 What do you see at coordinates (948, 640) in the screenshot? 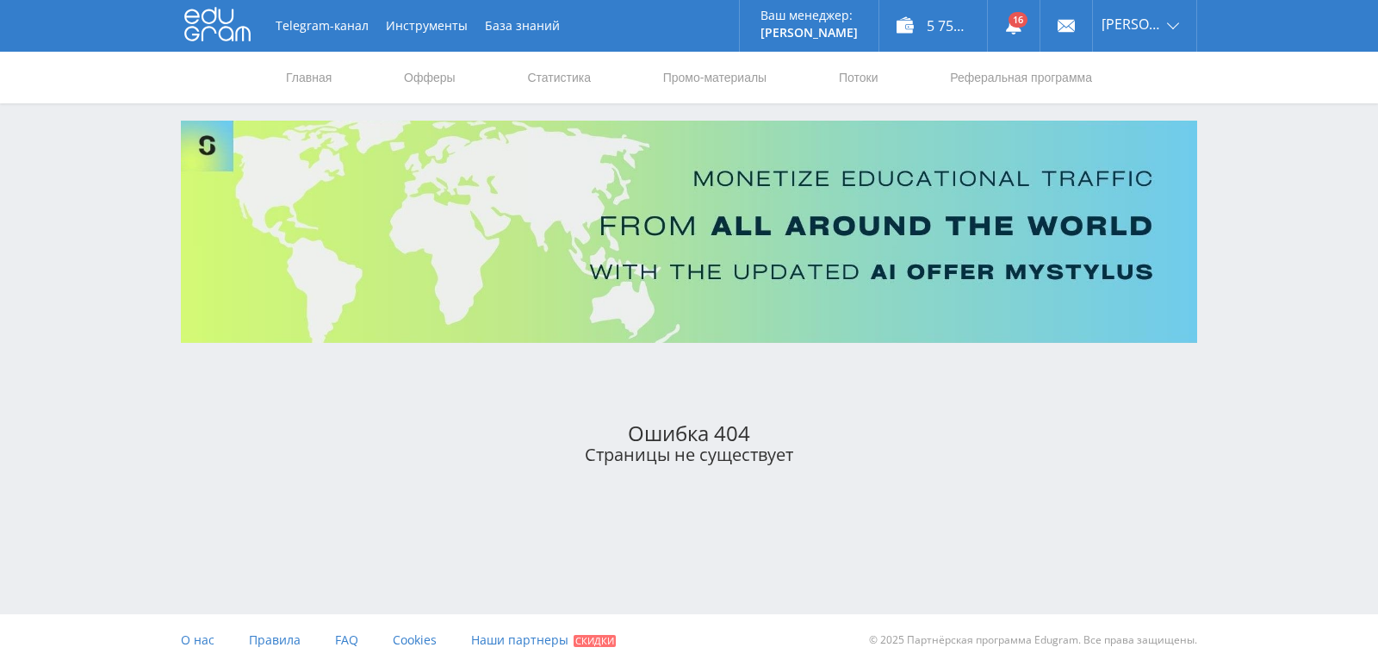
I see `div: © 2025 Партнёрская программа Edugram. Все права защищены.` at bounding box center [948, 640].